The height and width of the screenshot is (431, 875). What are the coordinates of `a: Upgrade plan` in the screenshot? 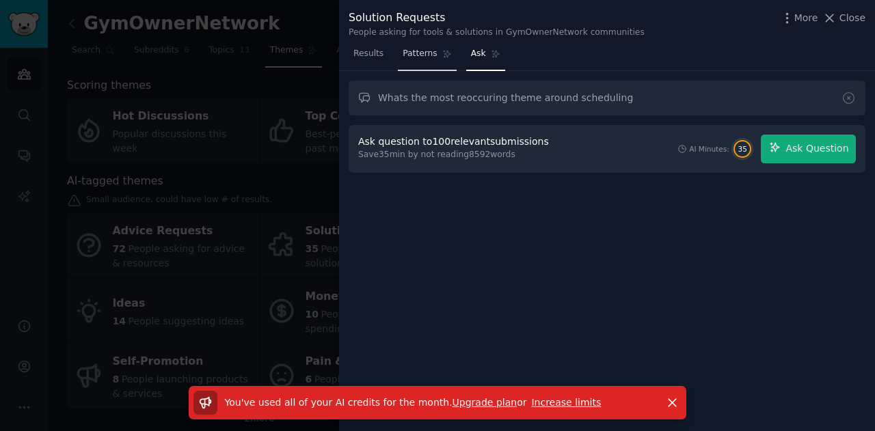 It's located at (485, 403).